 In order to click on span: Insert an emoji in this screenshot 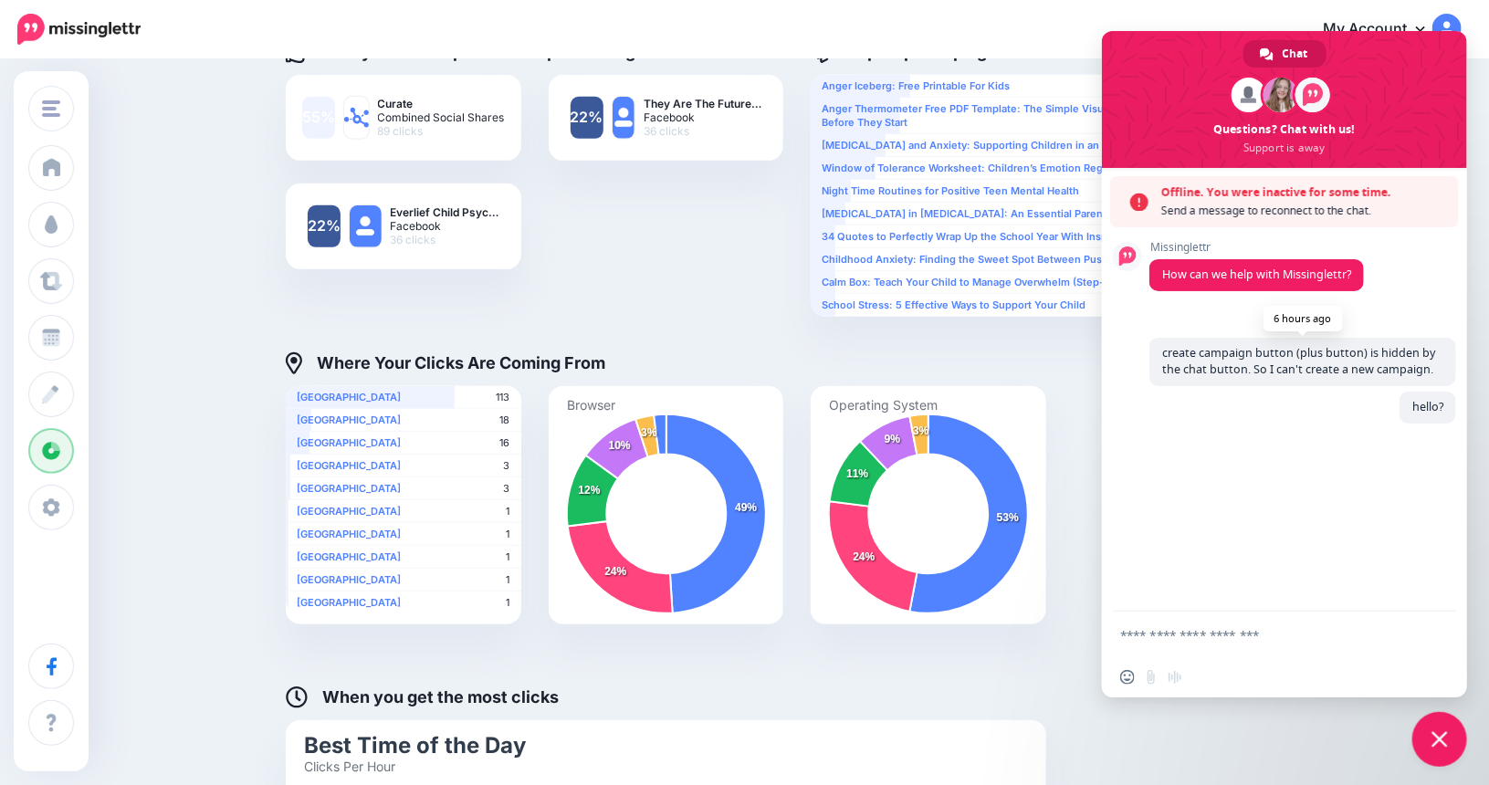, I will do `click(1127, 677)`.